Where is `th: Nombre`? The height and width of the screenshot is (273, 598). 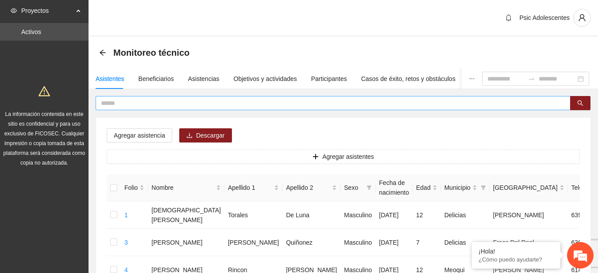
th: Nombre is located at coordinates (186, 188).